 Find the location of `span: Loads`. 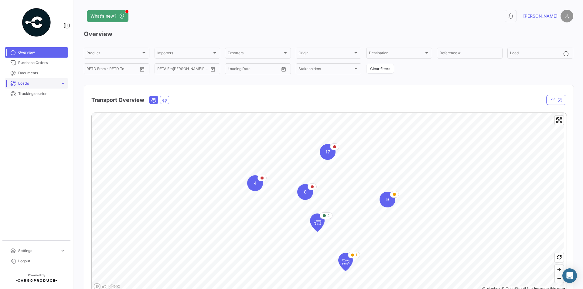

span: Loads is located at coordinates (38, 83).